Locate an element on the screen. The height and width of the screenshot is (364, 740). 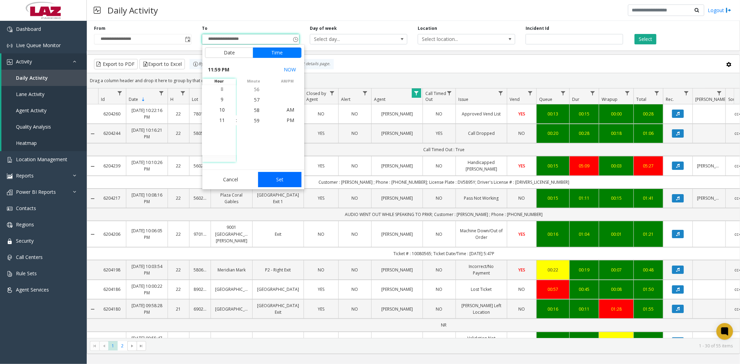
label: To is located at coordinates (205, 28).